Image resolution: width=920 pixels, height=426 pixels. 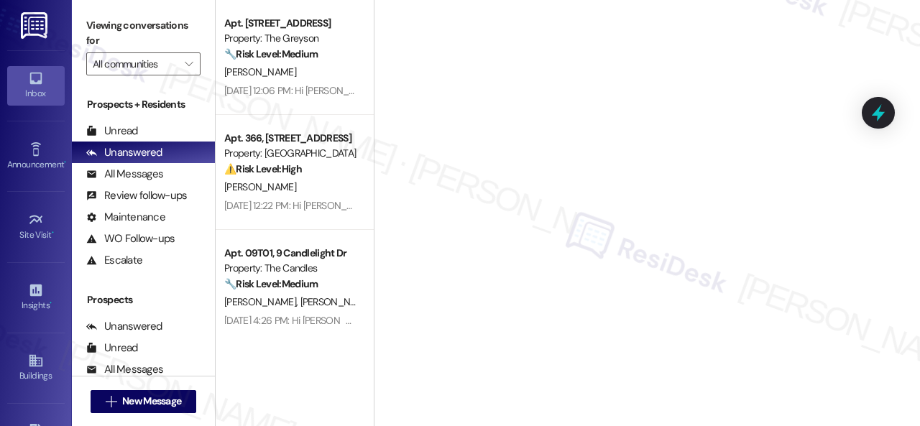 I want to click on div: Apt. 09T01, 9 Candlelight Dr, so click(x=290, y=253).